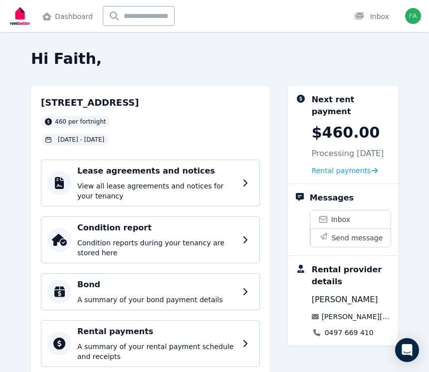  I want to click on p: View all lease agreements and notices for your tenancy, so click(157, 191).